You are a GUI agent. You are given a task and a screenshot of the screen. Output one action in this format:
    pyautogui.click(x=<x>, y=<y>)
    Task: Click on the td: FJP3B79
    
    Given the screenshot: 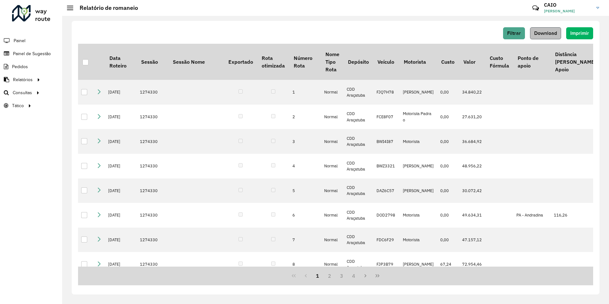 What is the action you would take?
    pyautogui.click(x=386, y=264)
    